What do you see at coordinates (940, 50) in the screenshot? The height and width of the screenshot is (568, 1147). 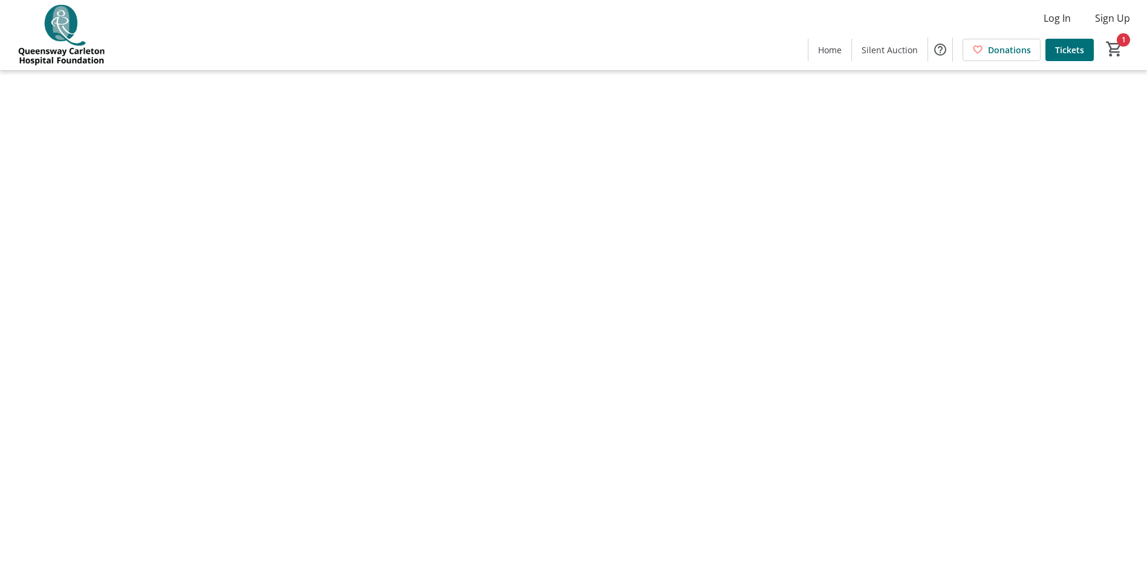 I see `button: Help` at bounding box center [940, 50].